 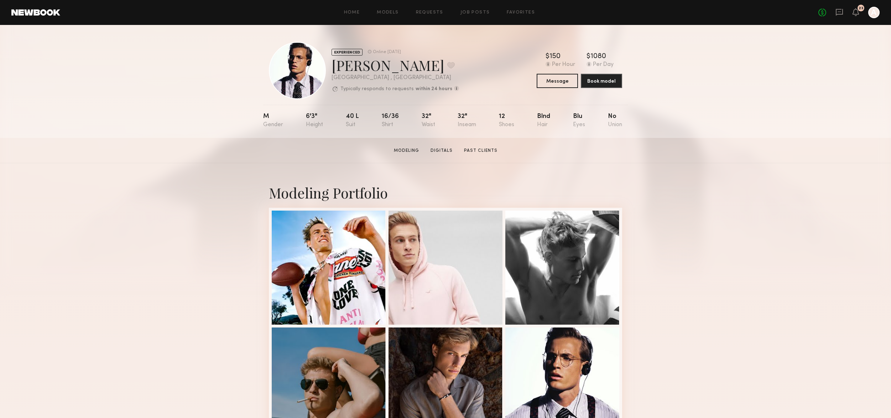 What do you see at coordinates (557, 81) in the screenshot?
I see `button: Message` at bounding box center [557, 81].